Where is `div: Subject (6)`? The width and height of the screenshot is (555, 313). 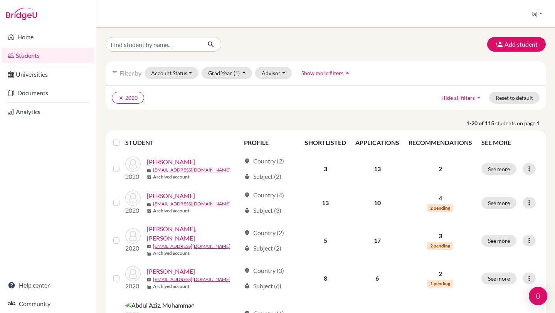
div: Subject (6) is located at coordinates (263, 286).